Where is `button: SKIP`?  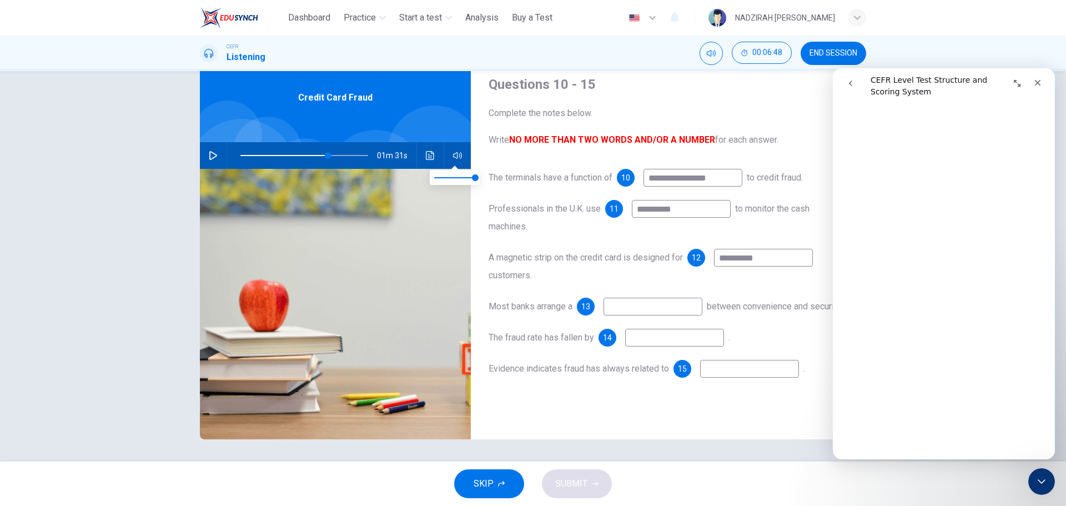 button: SKIP is located at coordinates (489, 484).